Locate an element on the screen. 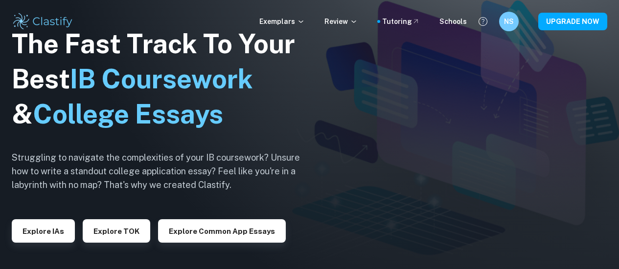  p: Review is located at coordinates (341, 22).